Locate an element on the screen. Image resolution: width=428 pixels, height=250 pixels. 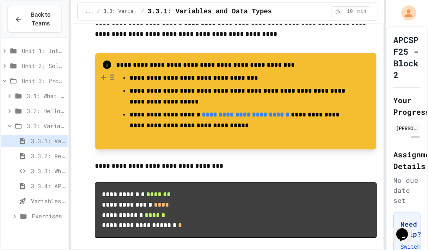
span: Unit 2: Solving Problems in Computer Science is located at coordinates (43, 66).